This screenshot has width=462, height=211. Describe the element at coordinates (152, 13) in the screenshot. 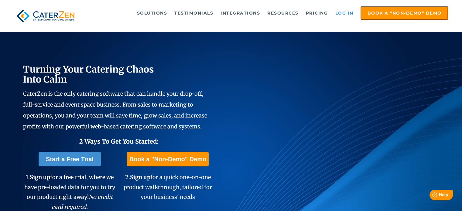

I see `a: Solutions` at that location.